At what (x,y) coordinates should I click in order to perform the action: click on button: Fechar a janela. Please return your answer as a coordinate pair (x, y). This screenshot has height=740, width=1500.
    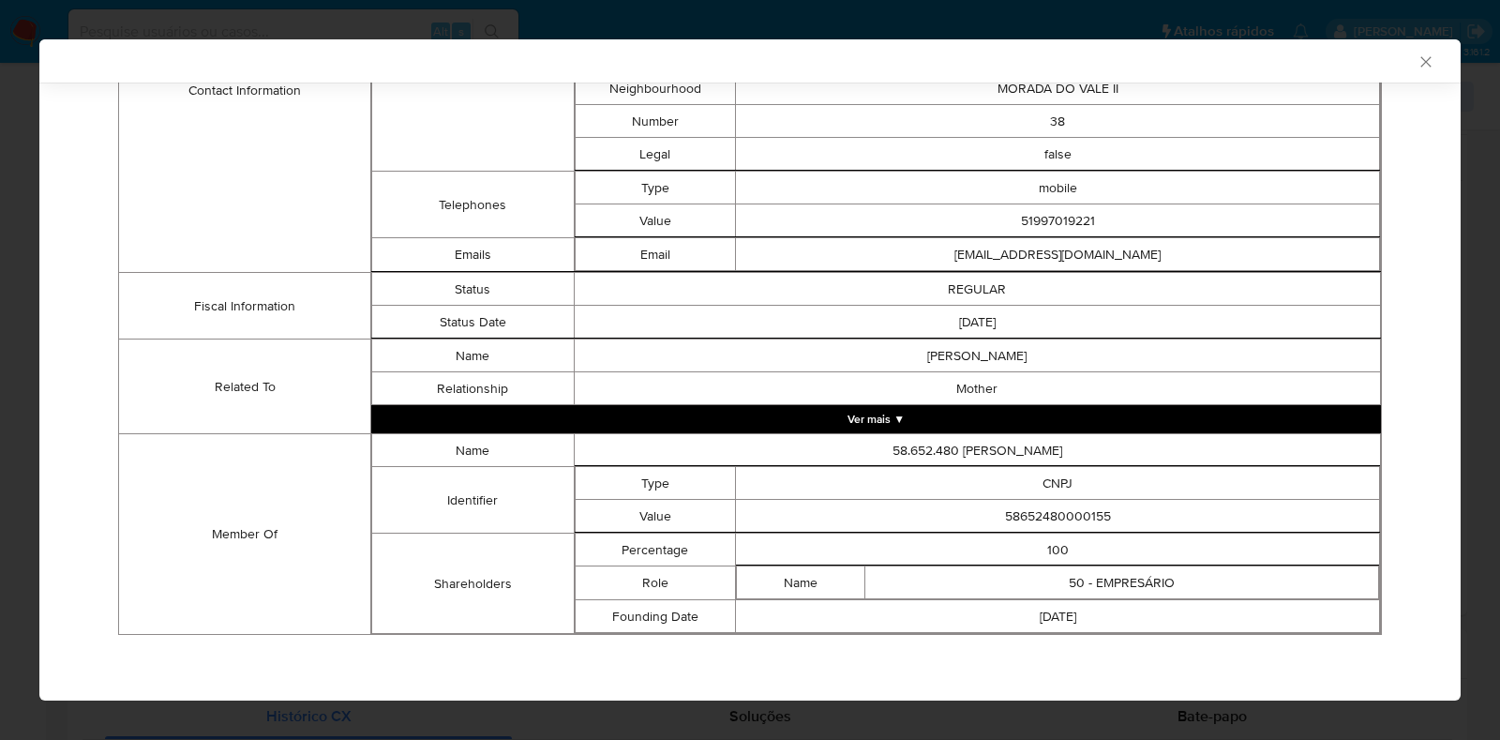
    Looking at the image, I should click on (1425, 61).